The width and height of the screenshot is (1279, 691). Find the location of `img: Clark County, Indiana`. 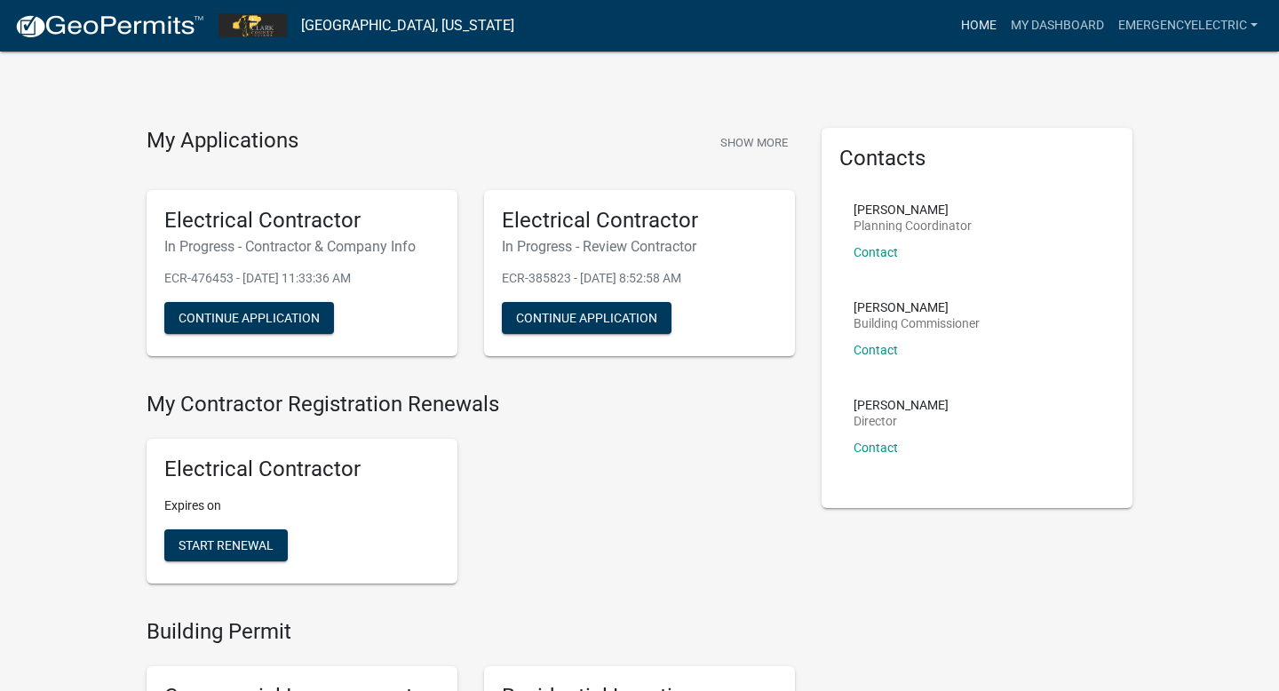

img: Clark County, Indiana is located at coordinates (252, 25).